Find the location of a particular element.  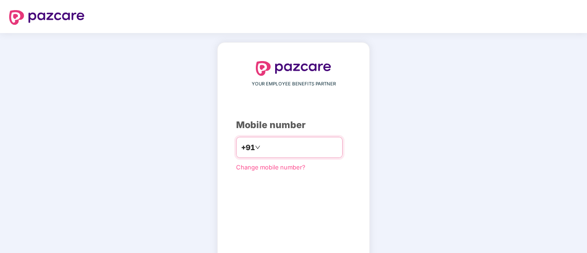

span: +91 is located at coordinates (248, 147).